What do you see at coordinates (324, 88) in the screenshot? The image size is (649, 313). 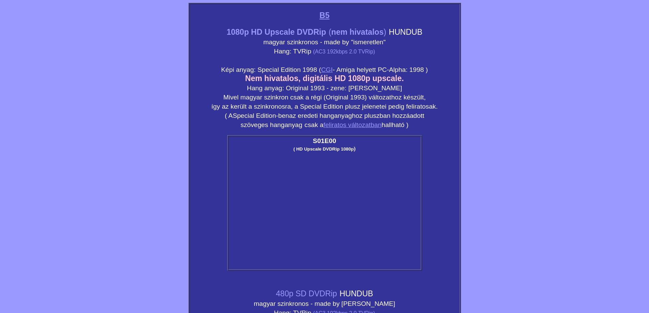 I see `small: Képi anyag: Special Edition 1998 ( - Amiga helyett PC-Alpha: 1998 ) Hang anyag: Original 1993 - z...` at bounding box center [324, 88].